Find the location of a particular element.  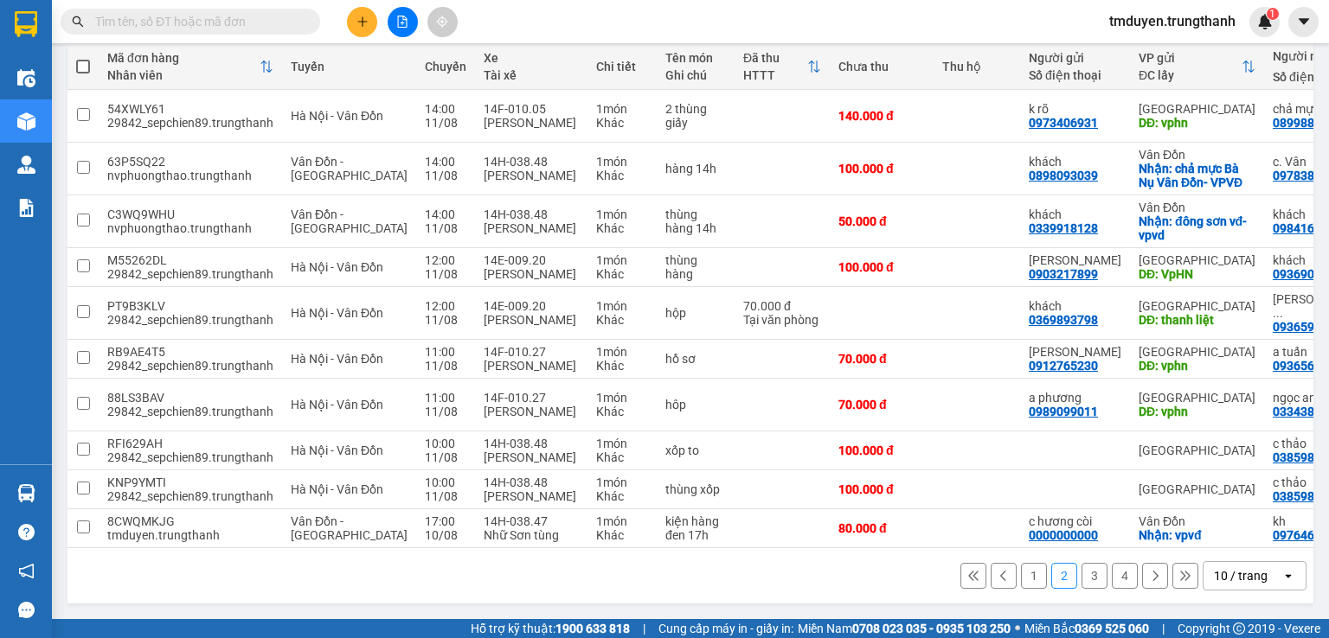

div: k rõ is located at coordinates (1074, 109).